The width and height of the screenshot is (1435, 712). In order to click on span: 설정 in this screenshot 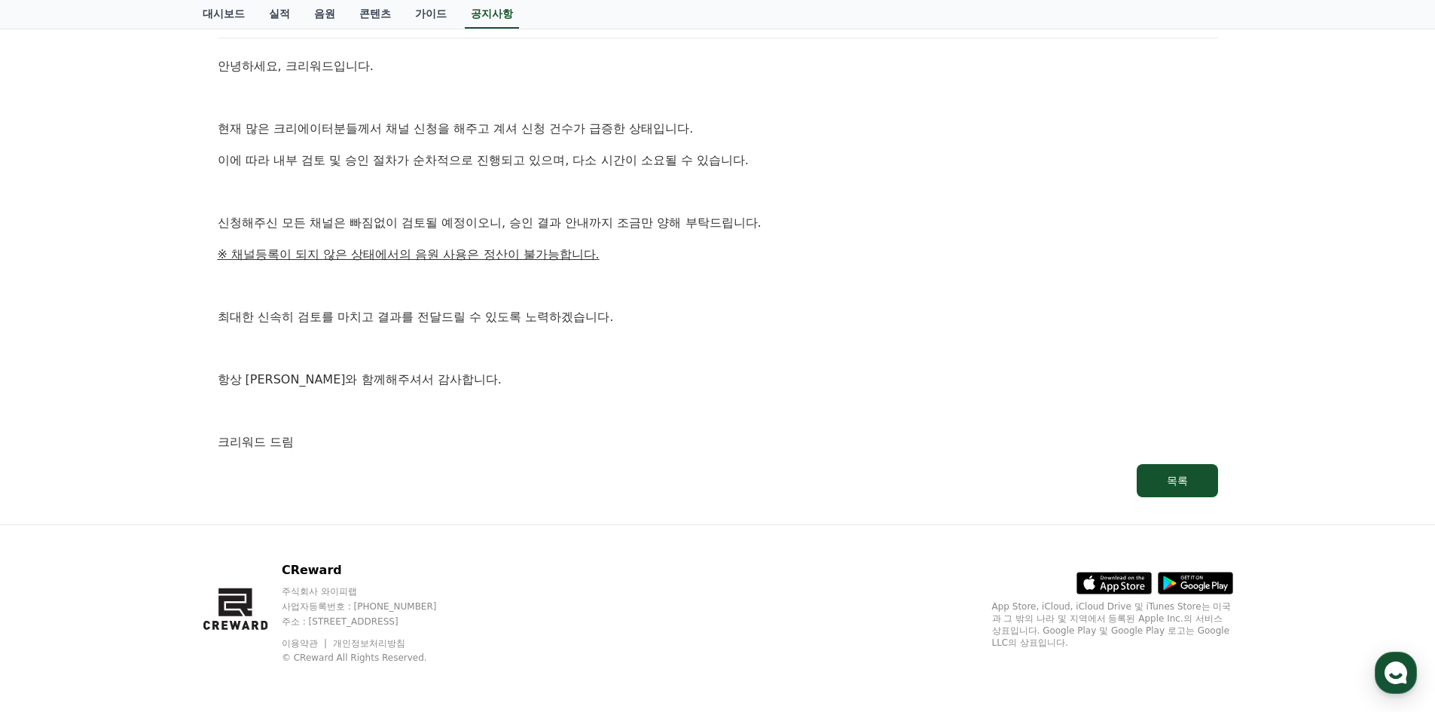, I will do `click(242, 506)`.